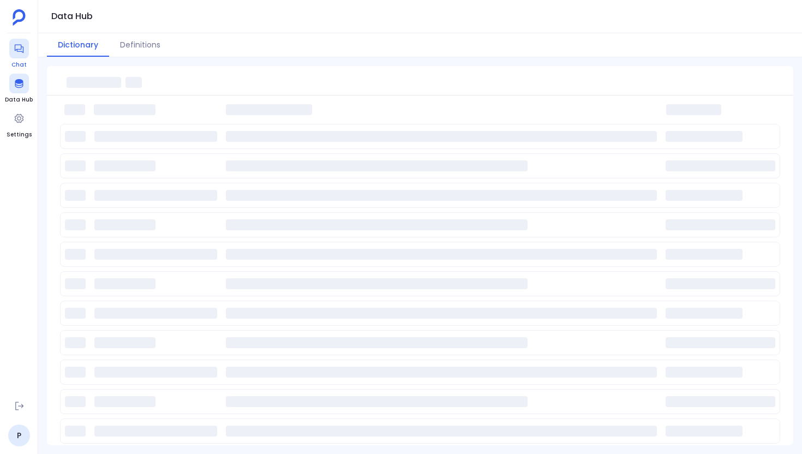  What do you see at coordinates (19, 135) in the screenshot?
I see `span: Settings` at bounding box center [19, 135].